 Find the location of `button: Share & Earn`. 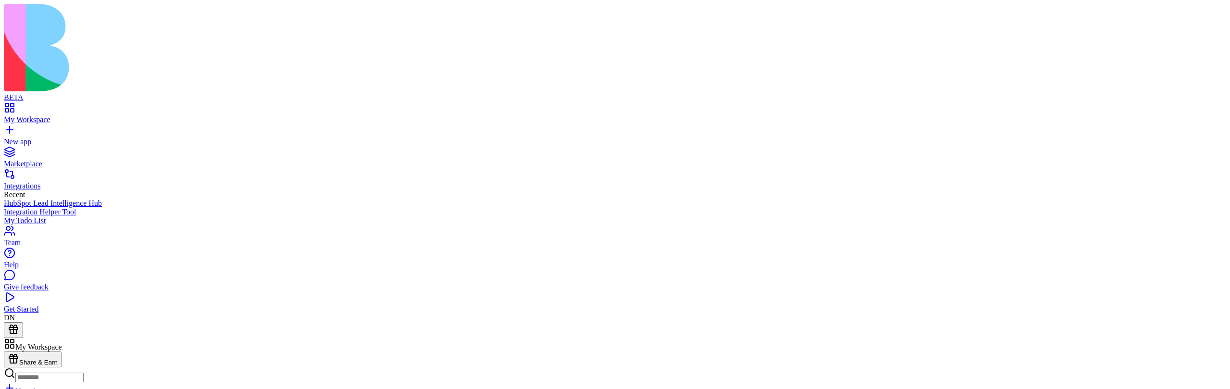

button: Share & Earn is located at coordinates (33, 359).